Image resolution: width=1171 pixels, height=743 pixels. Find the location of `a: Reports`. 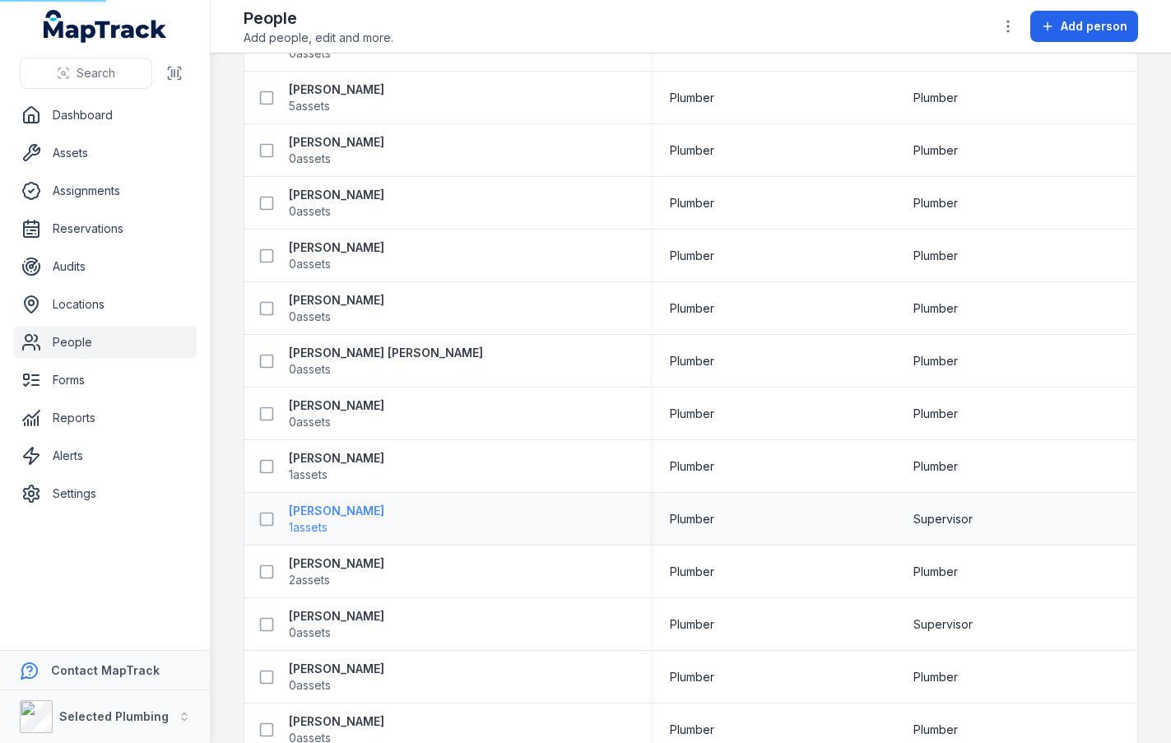

a: Reports is located at coordinates (105, 418).